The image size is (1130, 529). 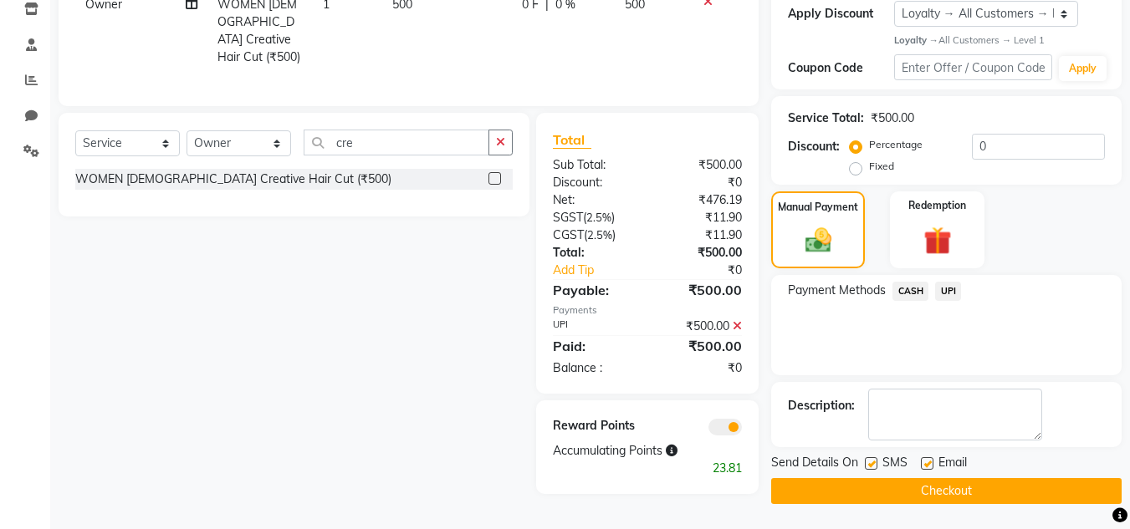 I want to click on div: Payments, so click(x=647, y=310).